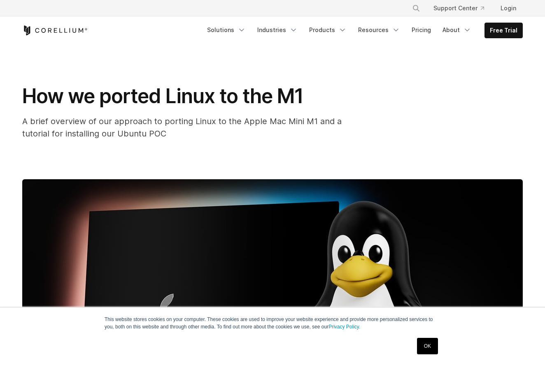 Image resolution: width=545 pixels, height=365 pixels. I want to click on span: A brief overview of our approach to porting Linux to the Apple Mac Mini M1 and a tutorial for ins..., so click(182, 128).